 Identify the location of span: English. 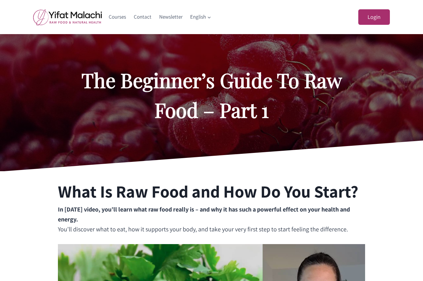
(201, 17).